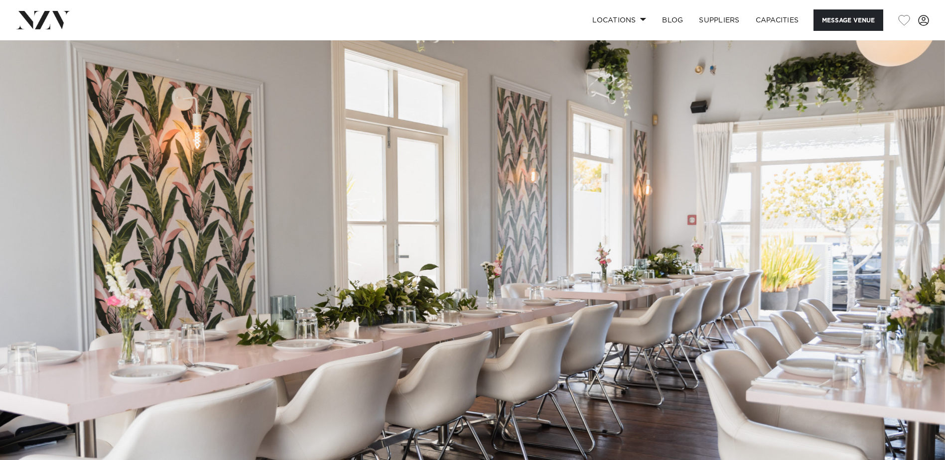  Describe the element at coordinates (777, 20) in the screenshot. I see `a: Capacities` at that location.